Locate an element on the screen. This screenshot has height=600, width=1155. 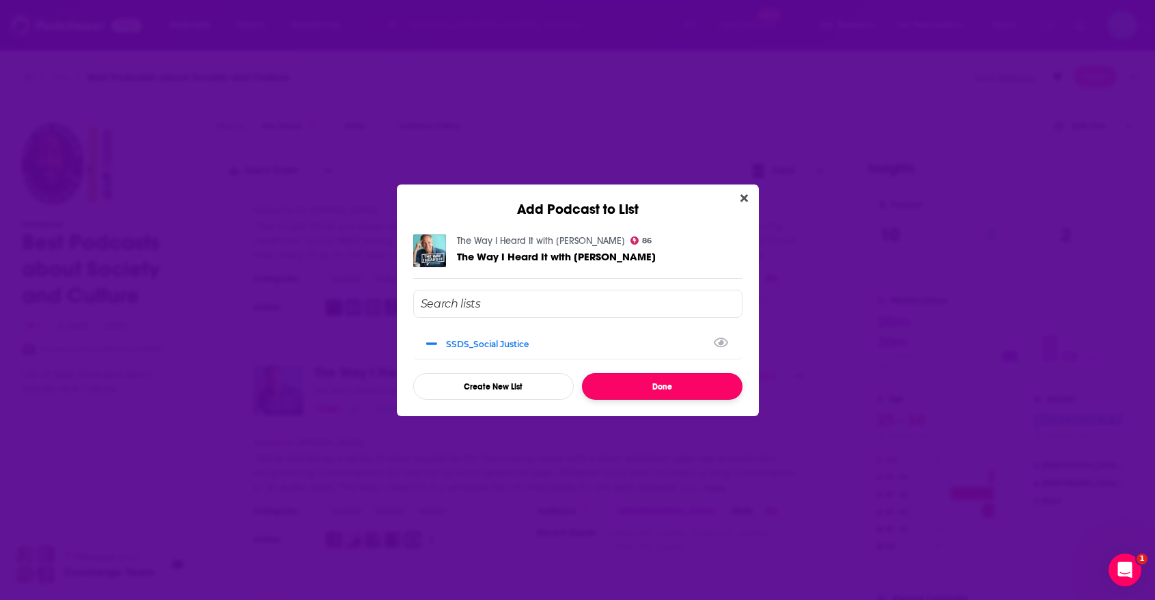
span: 86 is located at coordinates (647, 240).